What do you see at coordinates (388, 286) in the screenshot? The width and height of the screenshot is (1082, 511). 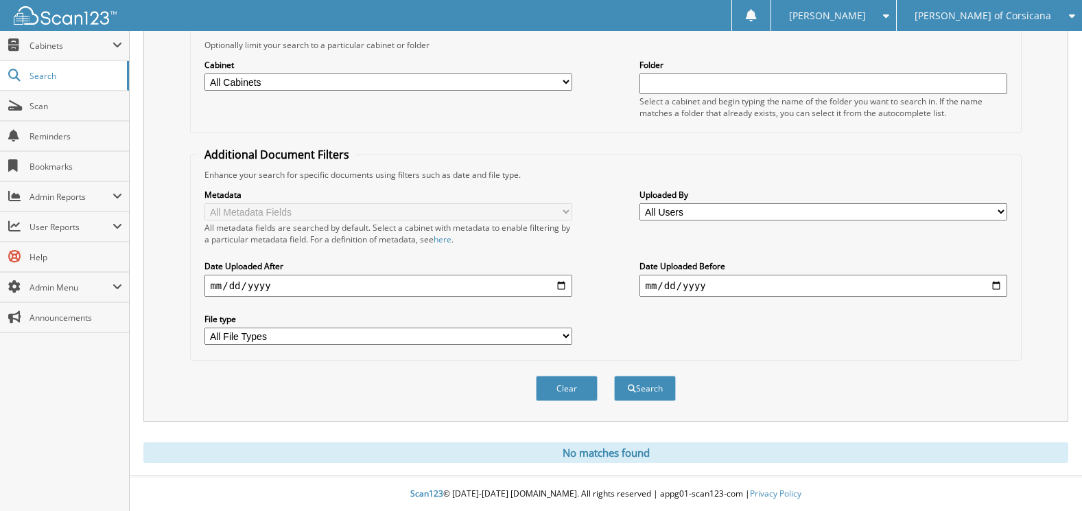 I see `input: start` at bounding box center [388, 286].